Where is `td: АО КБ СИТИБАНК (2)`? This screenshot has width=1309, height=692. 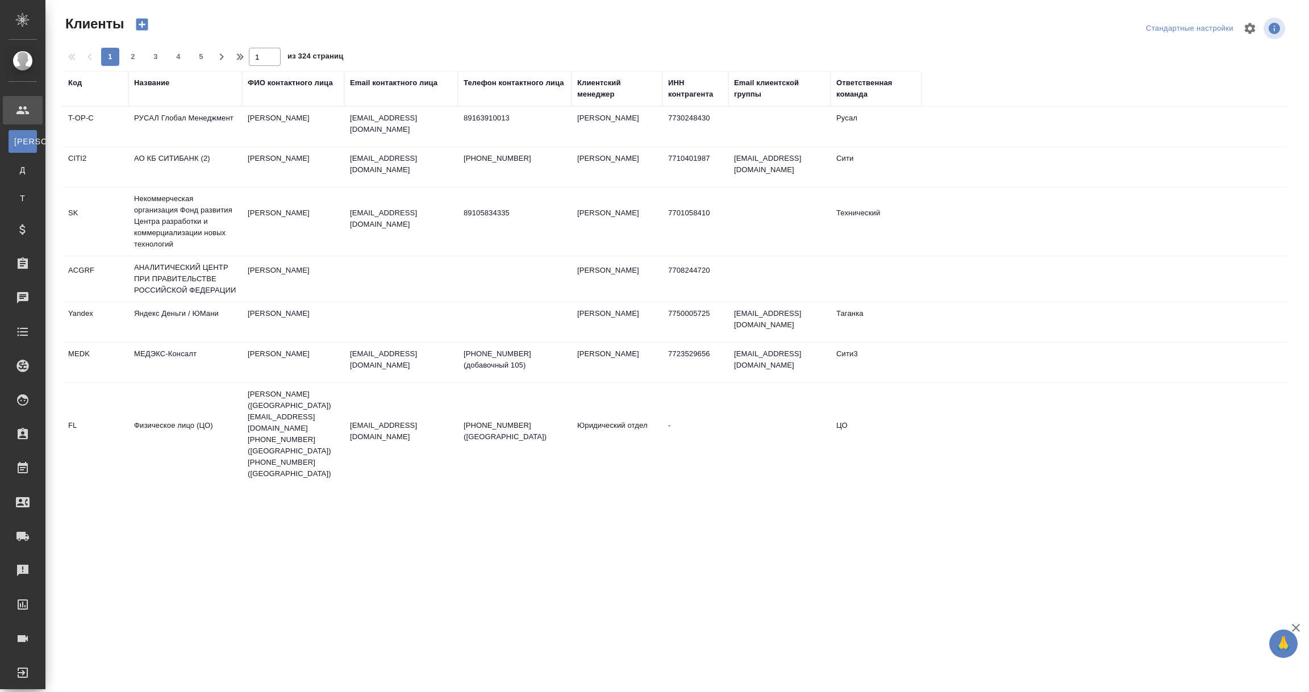
td: АО КБ СИТИБАНК (2) is located at coordinates (185, 167).